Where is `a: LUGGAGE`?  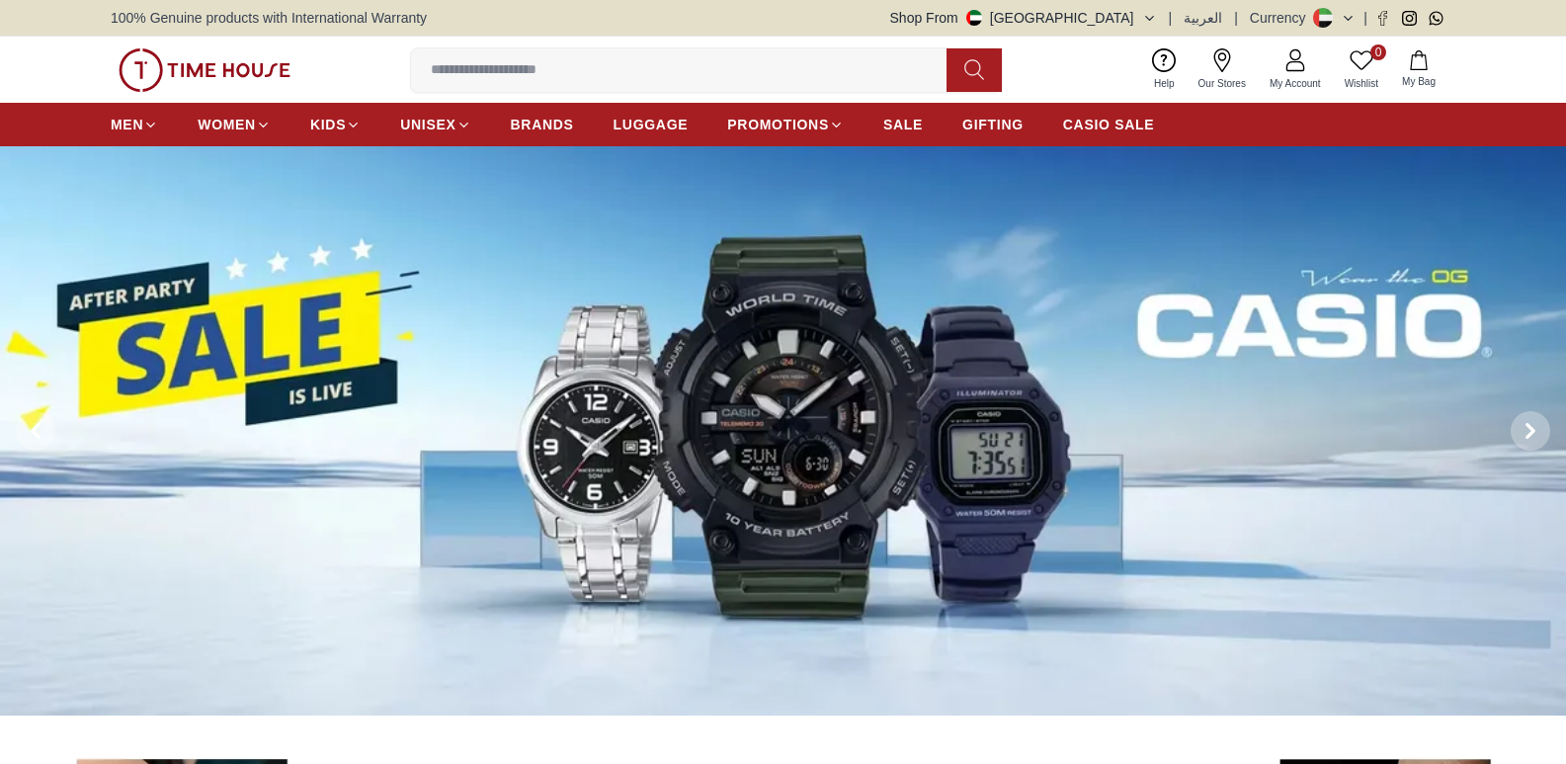 a: LUGGAGE is located at coordinates (651, 124).